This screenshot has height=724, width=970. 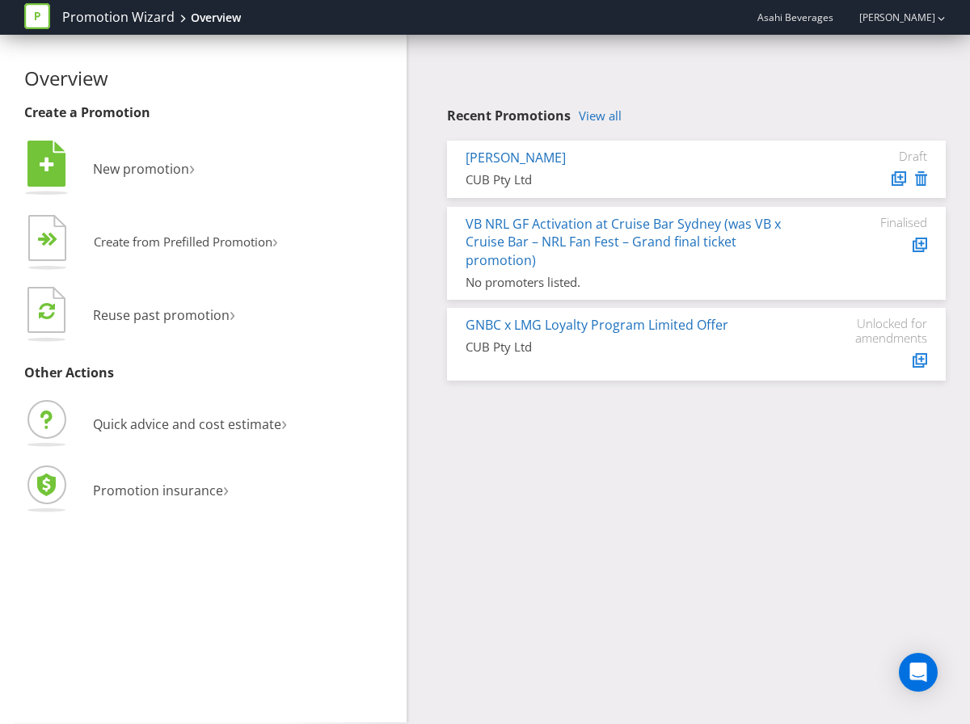 What do you see at coordinates (151, 243) in the screenshot?
I see `button: Create from Prefilled Promotion›` at bounding box center [151, 243].